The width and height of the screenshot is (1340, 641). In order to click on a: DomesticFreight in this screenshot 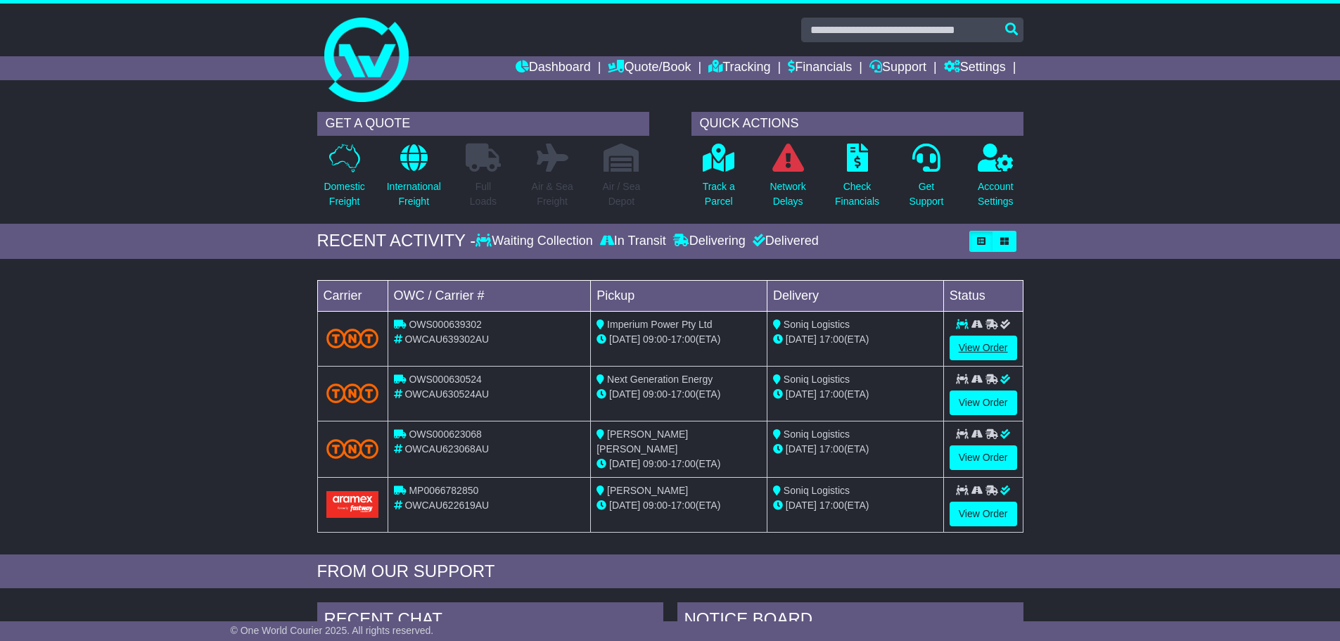, I will do `click(344, 179)`.